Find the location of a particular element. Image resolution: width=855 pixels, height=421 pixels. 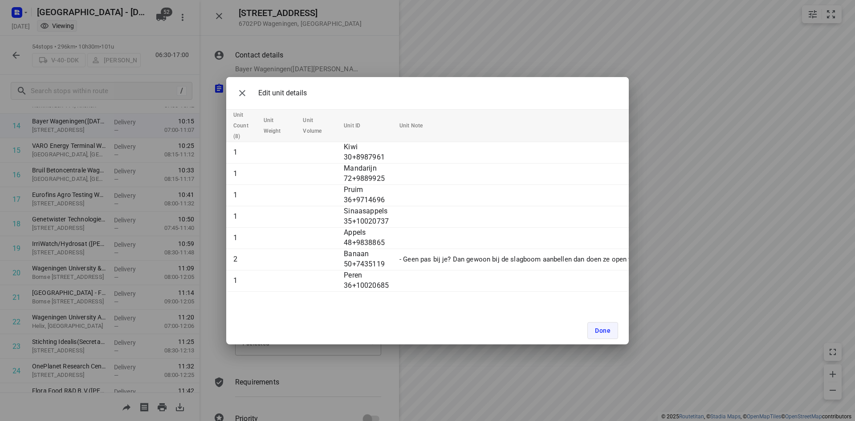

td: Pruim 36+9714696 is located at coordinates (368, 195).